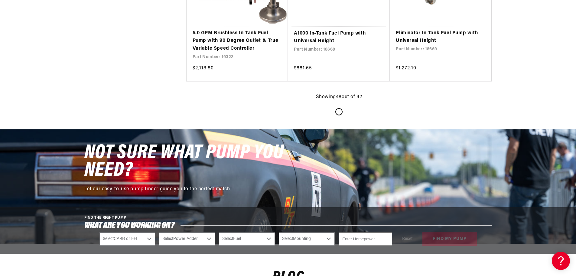  Describe the element at coordinates (247, 239) in the screenshot. I see `select: Fuel` at that location.